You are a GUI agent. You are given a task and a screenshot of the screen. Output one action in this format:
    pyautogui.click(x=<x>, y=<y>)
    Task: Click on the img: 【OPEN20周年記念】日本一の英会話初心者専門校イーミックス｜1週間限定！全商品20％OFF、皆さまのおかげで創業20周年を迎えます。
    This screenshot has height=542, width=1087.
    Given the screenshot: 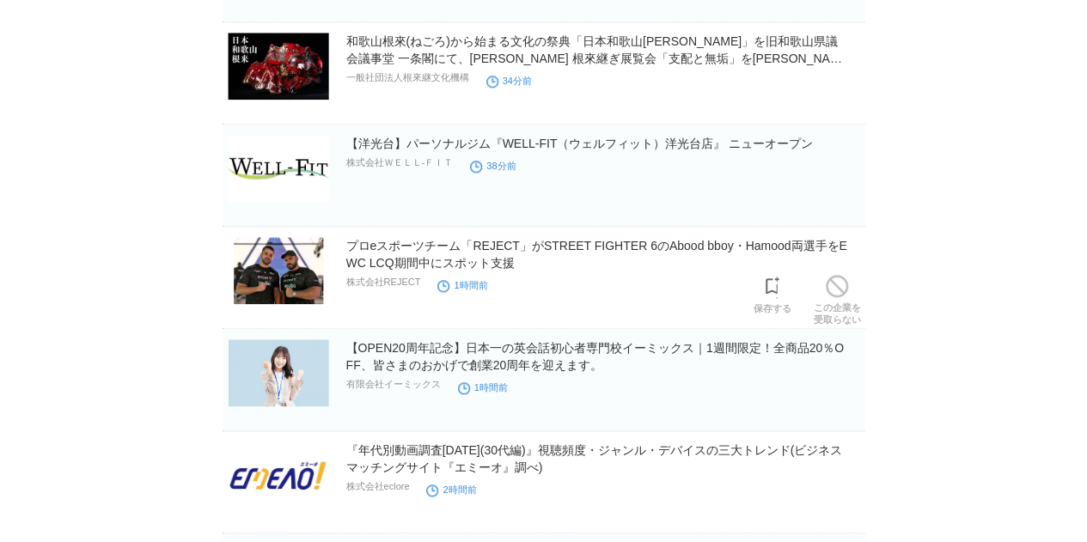 What is the action you would take?
    pyautogui.click(x=278, y=373)
    